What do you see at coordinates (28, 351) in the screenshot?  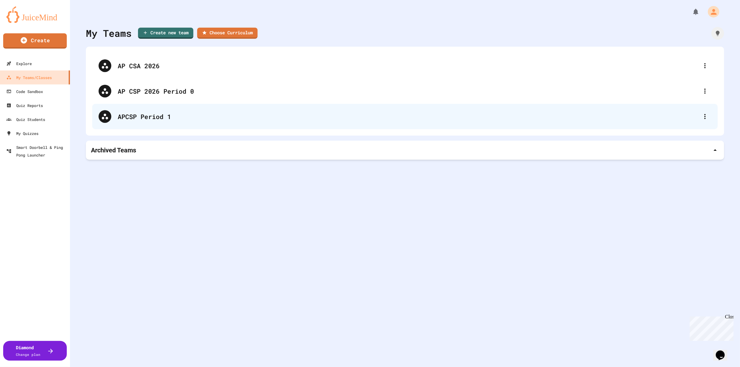 I see `div: Diamond` at bounding box center [28, 351].